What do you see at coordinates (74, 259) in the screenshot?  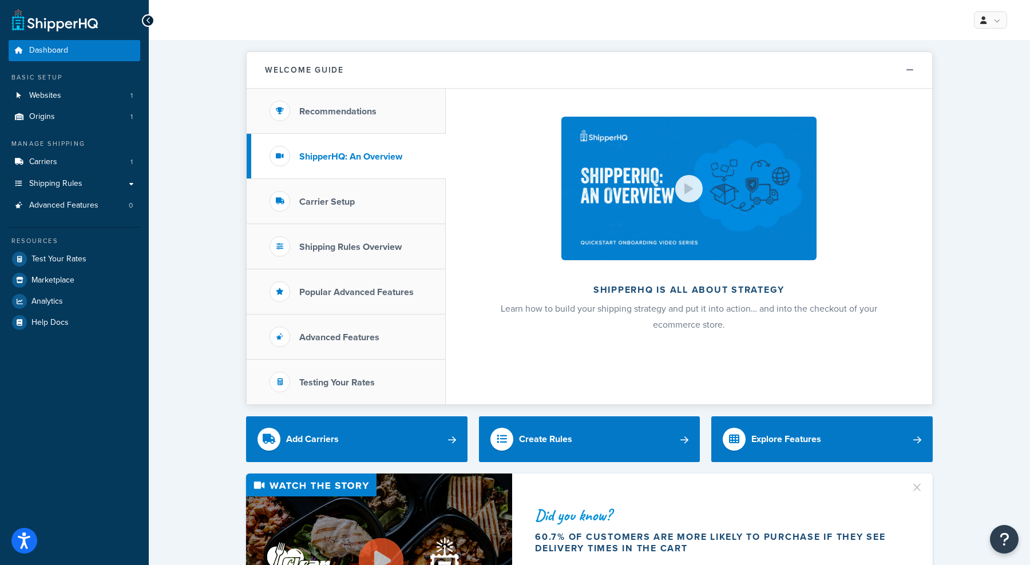 I see `a: Test Your Rates` at bounding box center [74, 259].